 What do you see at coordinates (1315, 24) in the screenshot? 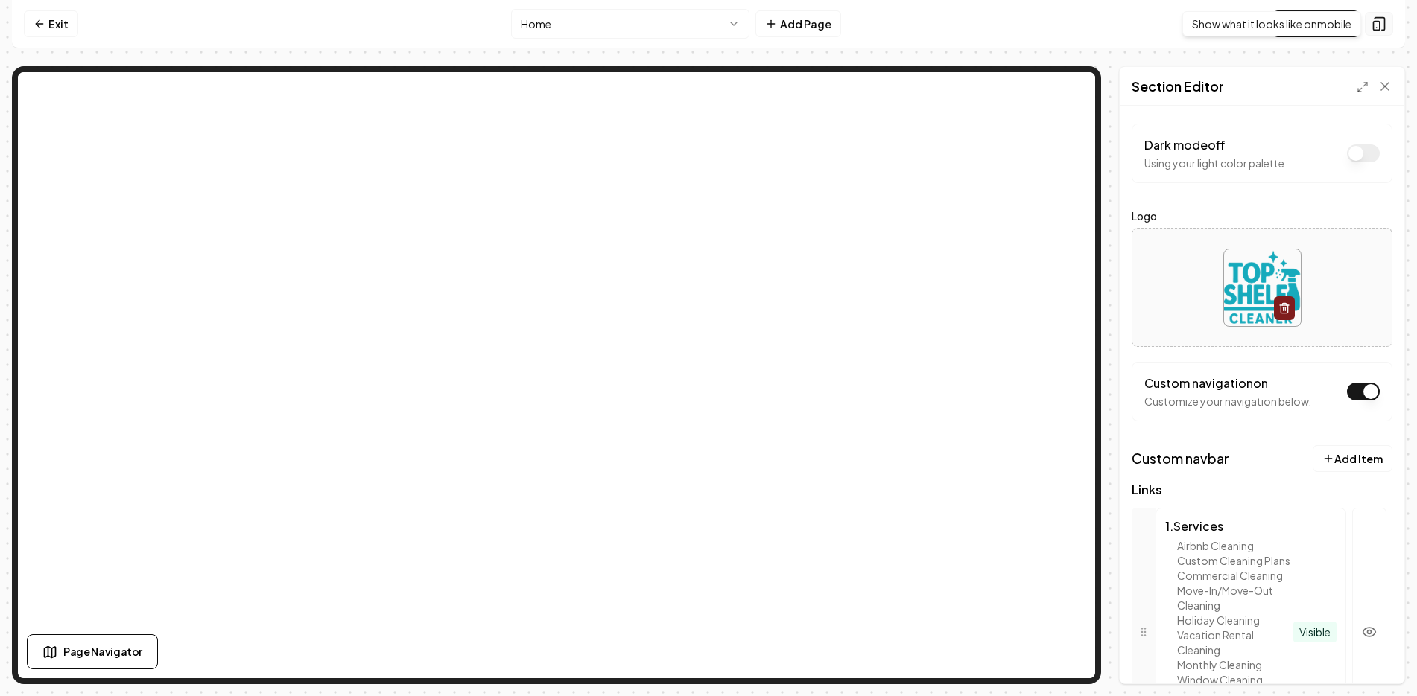
I see `a: Visit Page` at bounding box center [1315, 24].